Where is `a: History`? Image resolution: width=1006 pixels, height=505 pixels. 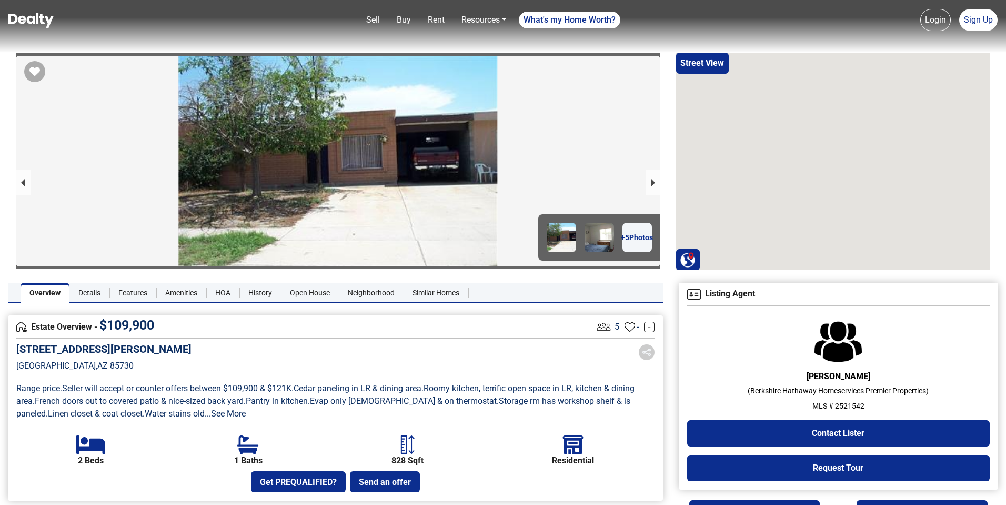 a: History is located at coordinates (260, 292).